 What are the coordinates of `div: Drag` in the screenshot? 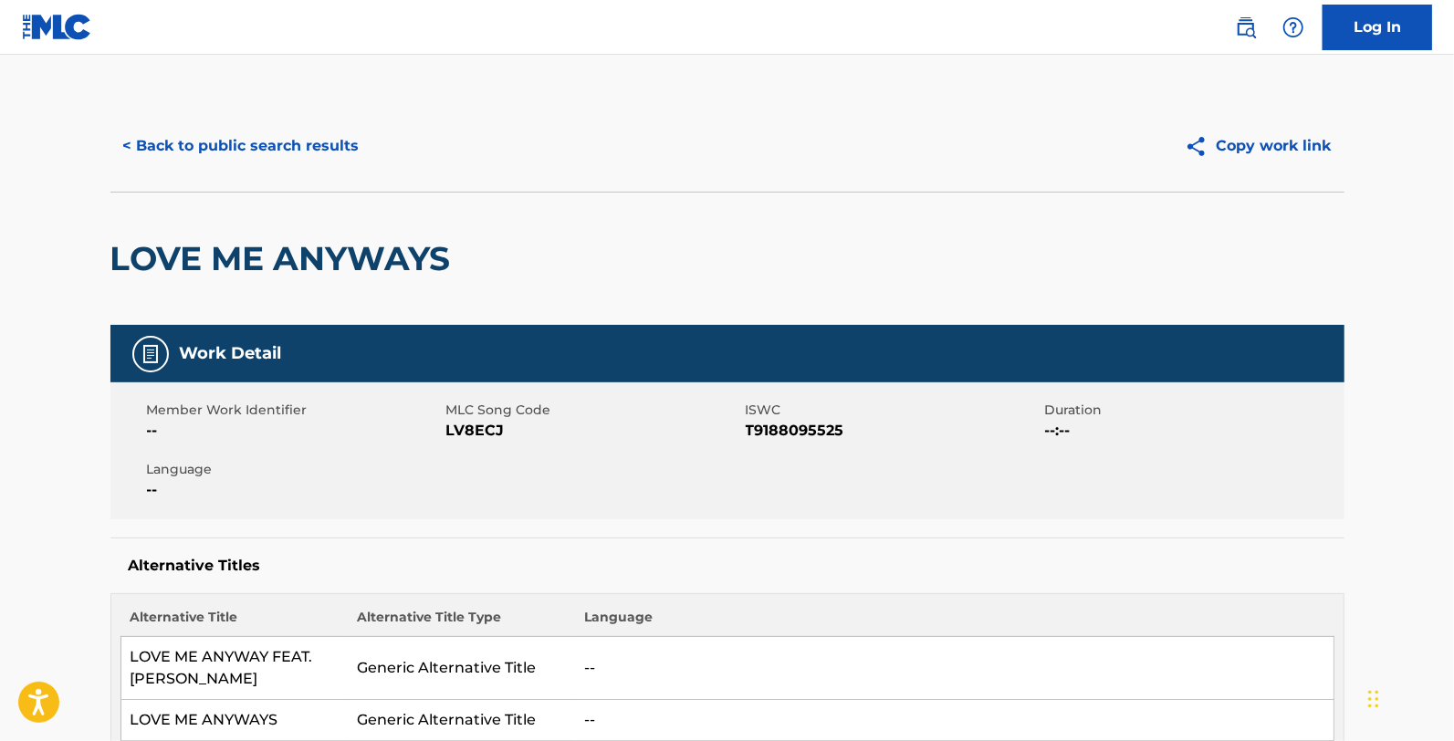 It's located at (1374, 699).